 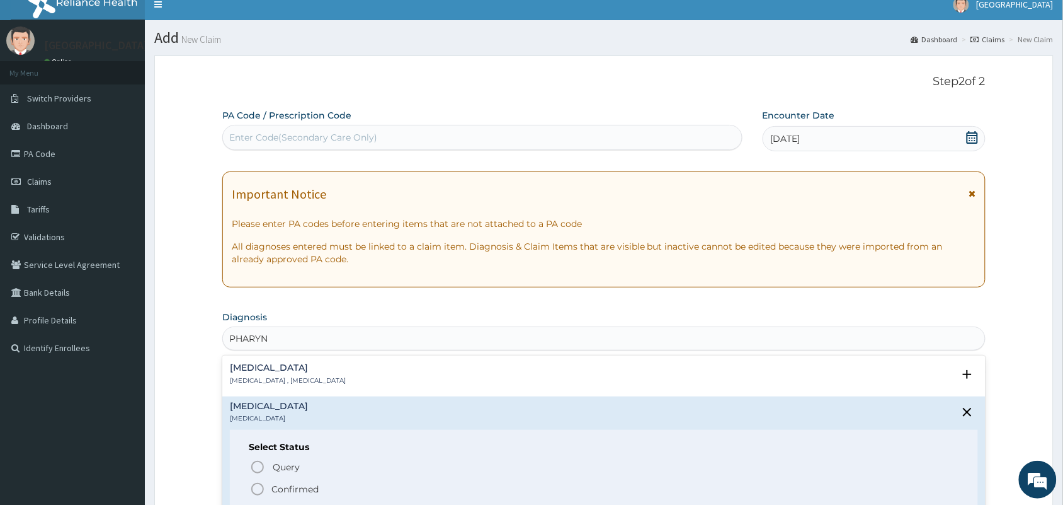 What do you see at coordinates (139, 79) in the screenshot?
I see `div: Chat with us now` at bounding box center [139, 79].